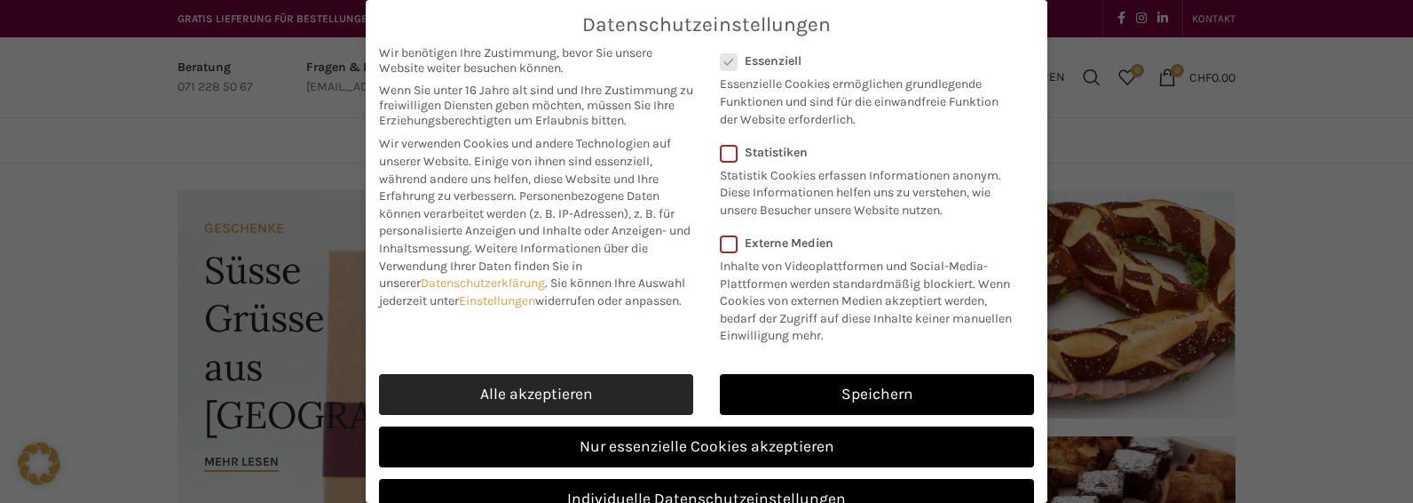  What do you see at coordinates (497, 300) in the screenshot?
I see `a: Einstellungen` at bounding box center [497, 300].